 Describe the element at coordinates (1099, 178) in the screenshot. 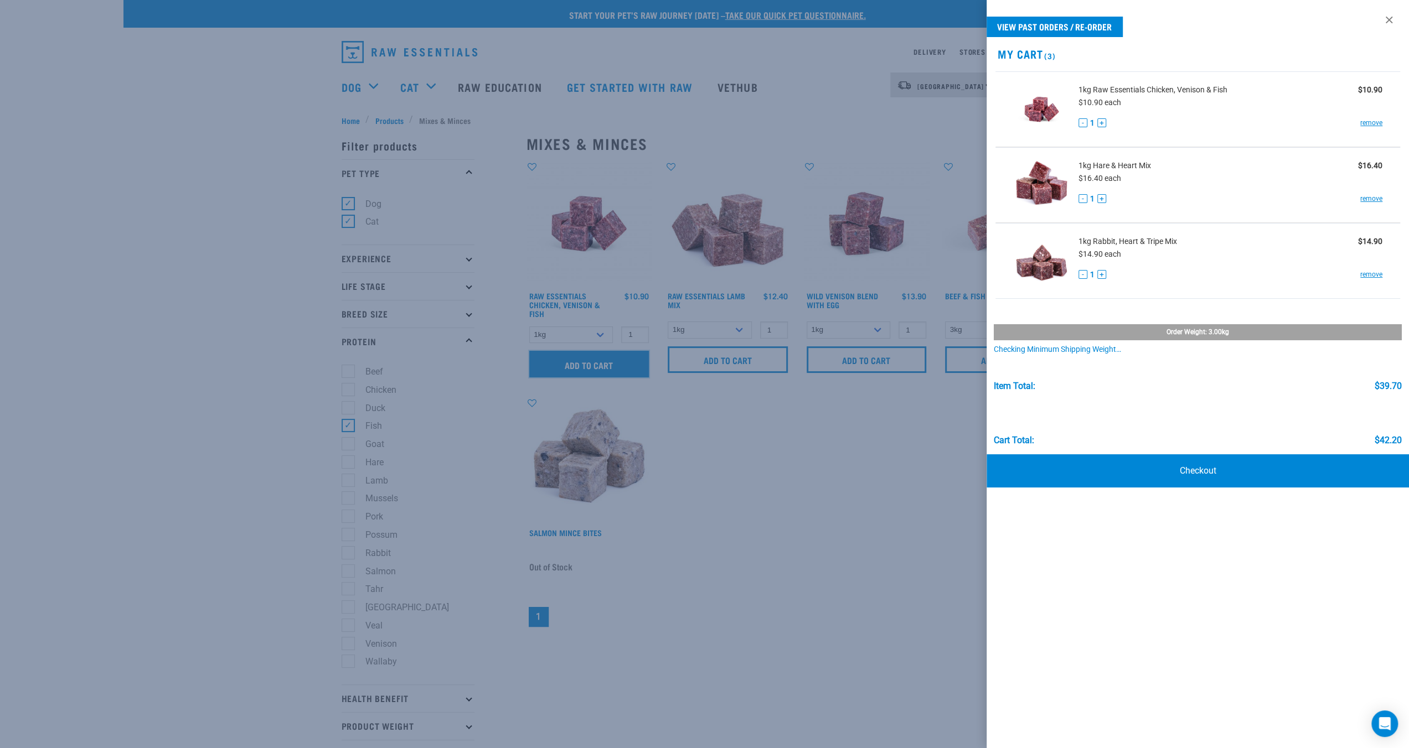

I see `span: $16.40 each` at that location.